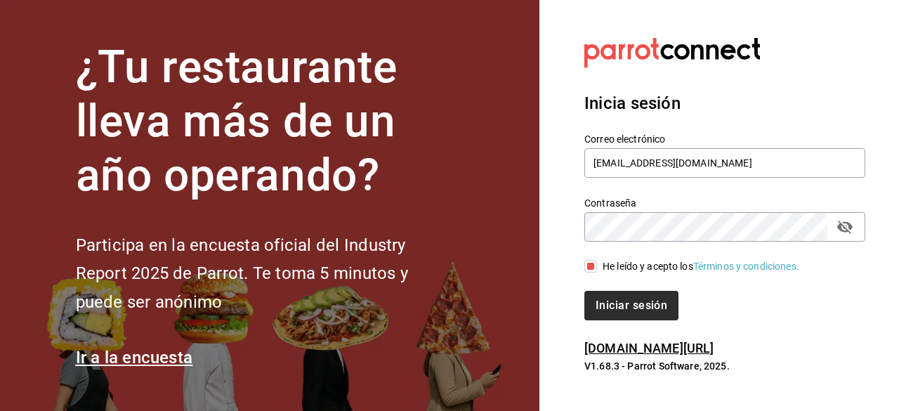 This screenshot has width=899, height=411. I want to click on p: V1.68.3 - Parrot Software, 2025., so click(725, 366).